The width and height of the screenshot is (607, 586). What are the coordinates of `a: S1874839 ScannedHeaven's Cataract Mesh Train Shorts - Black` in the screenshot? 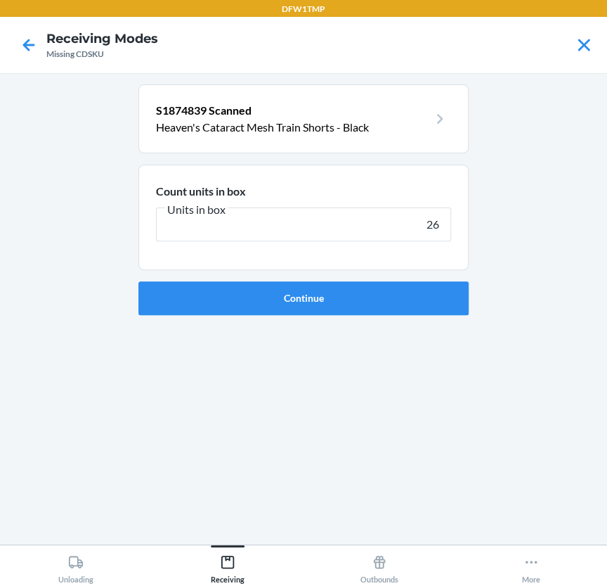 It's located at (304, 119).